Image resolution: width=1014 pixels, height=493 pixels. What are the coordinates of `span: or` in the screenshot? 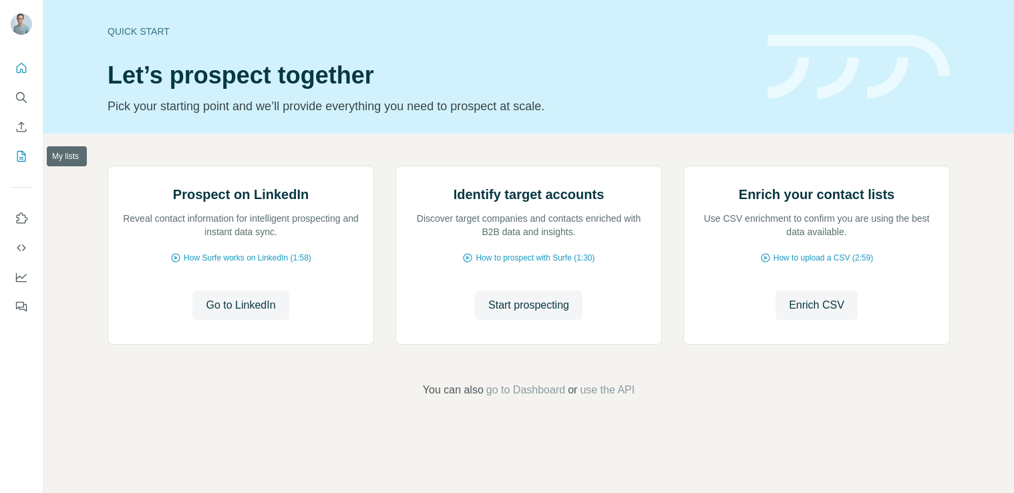 It's located at (573, 390).